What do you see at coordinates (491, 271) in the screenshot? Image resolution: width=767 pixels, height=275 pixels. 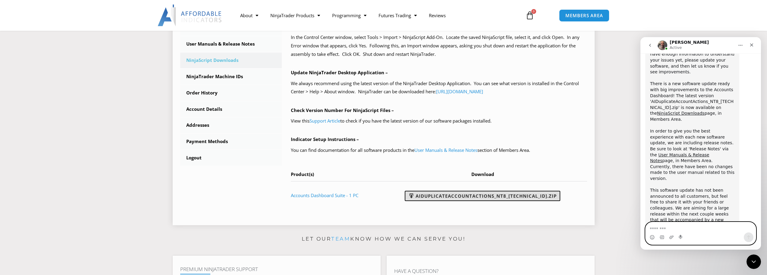 I see `h4: Have A Question?` at bounding box center [491, 271].